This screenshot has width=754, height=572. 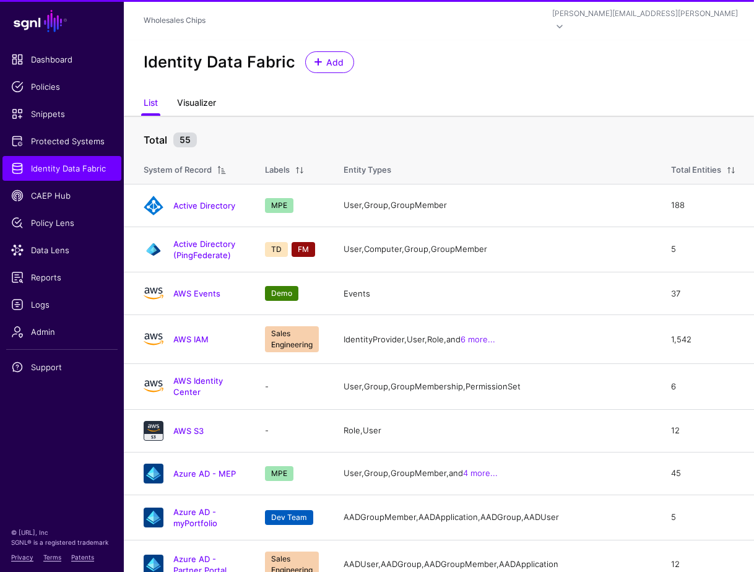 What do you see at coordinates (198, 386) in the screenshot?
I see `a: AWS Identity Center` at bounding box center [198, 386].